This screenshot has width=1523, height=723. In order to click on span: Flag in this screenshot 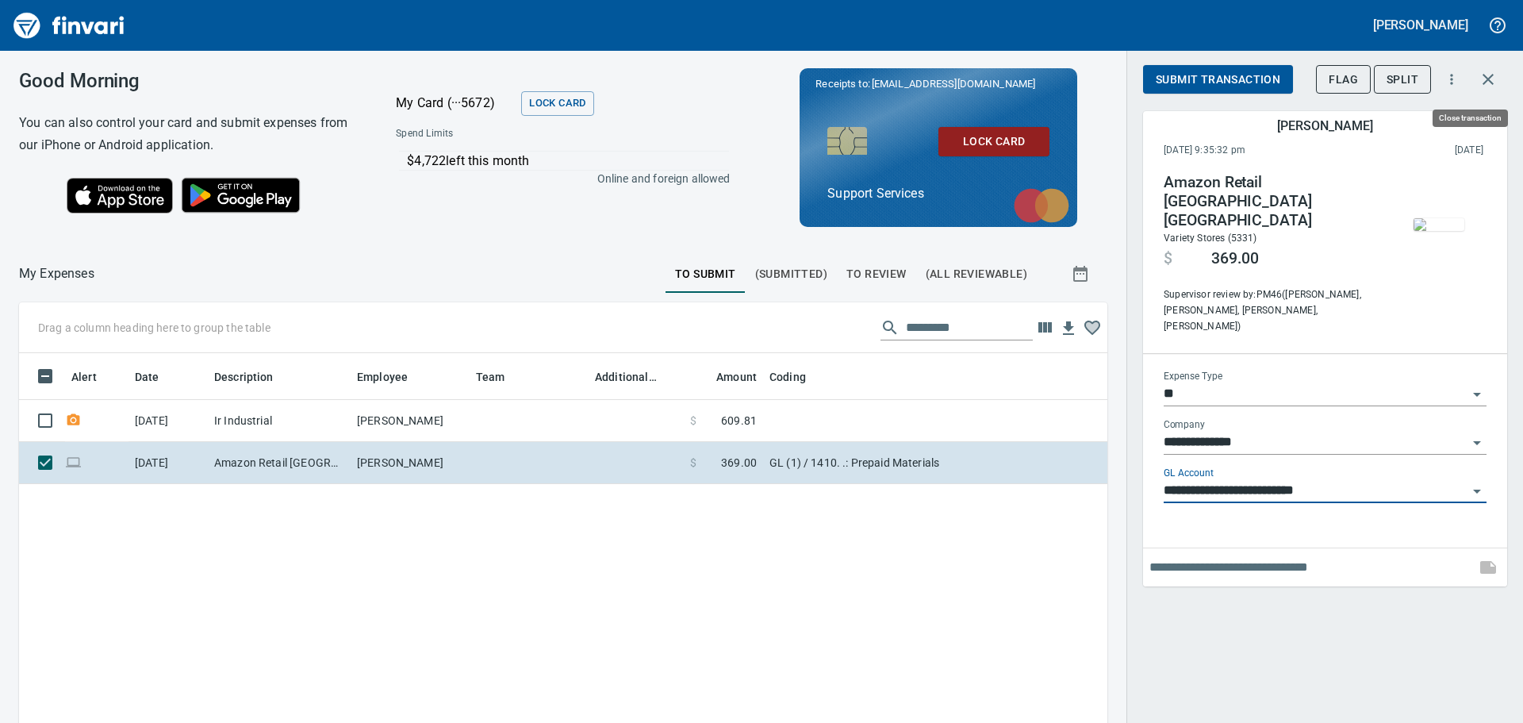, I will do `click(1343, 79)`.